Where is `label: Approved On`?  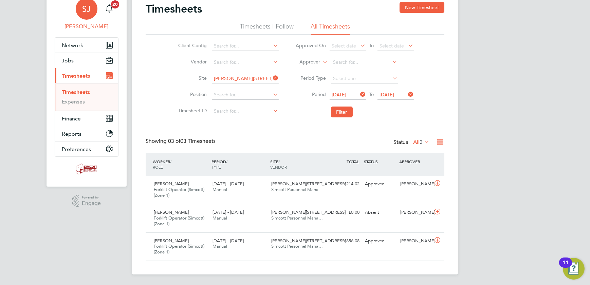
label: Approved On is located at coordinates (311, 45).